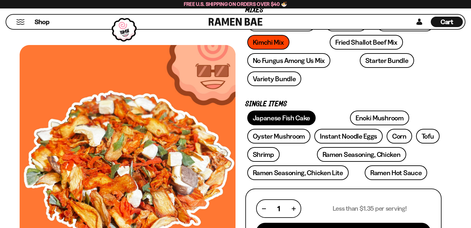  What do you see at coordinates (278, 209) in the screenshot?
I see `span: 1` at bounding box center [278, 209].